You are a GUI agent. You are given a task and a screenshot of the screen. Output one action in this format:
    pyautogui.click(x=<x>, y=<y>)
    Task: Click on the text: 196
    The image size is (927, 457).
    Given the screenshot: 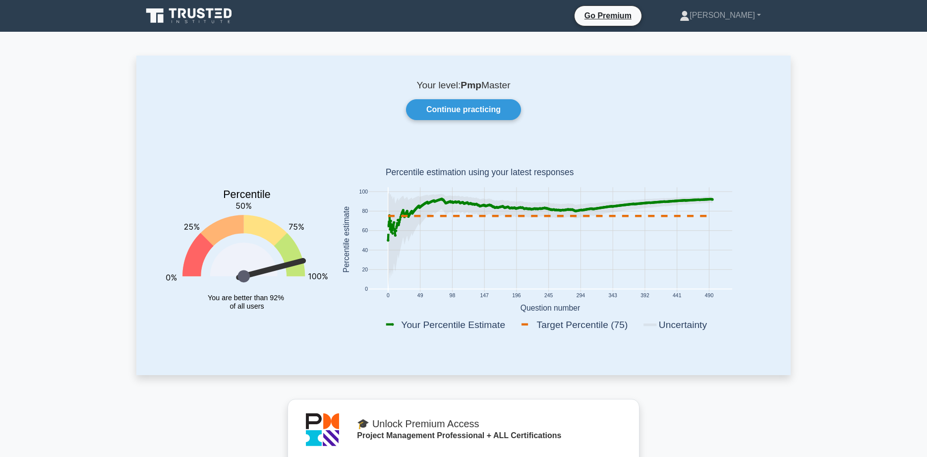 What is the action you would take?
    pyautogui.click(x=517, y=296)
    